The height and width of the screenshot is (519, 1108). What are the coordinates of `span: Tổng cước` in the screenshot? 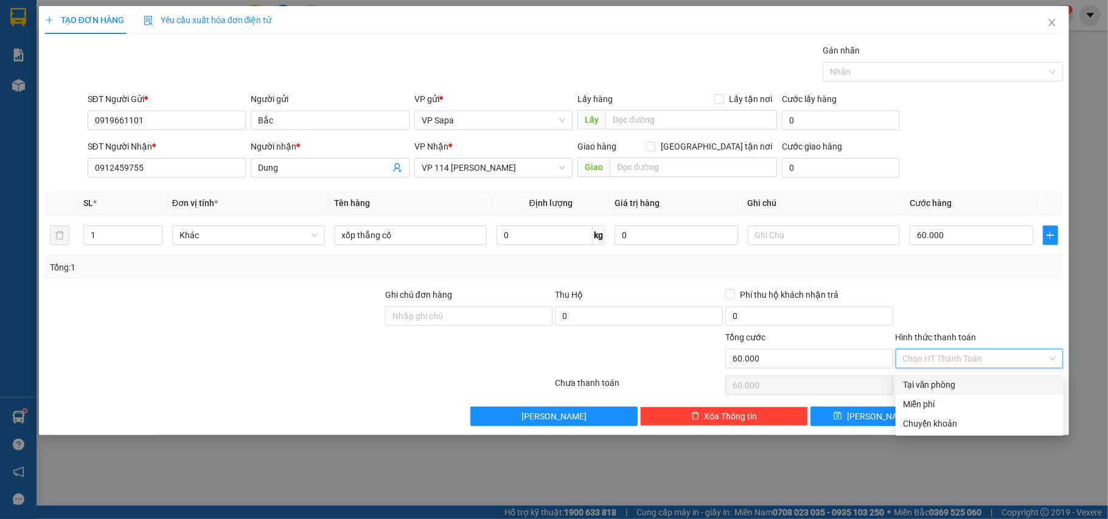 It's located at (745, 338).